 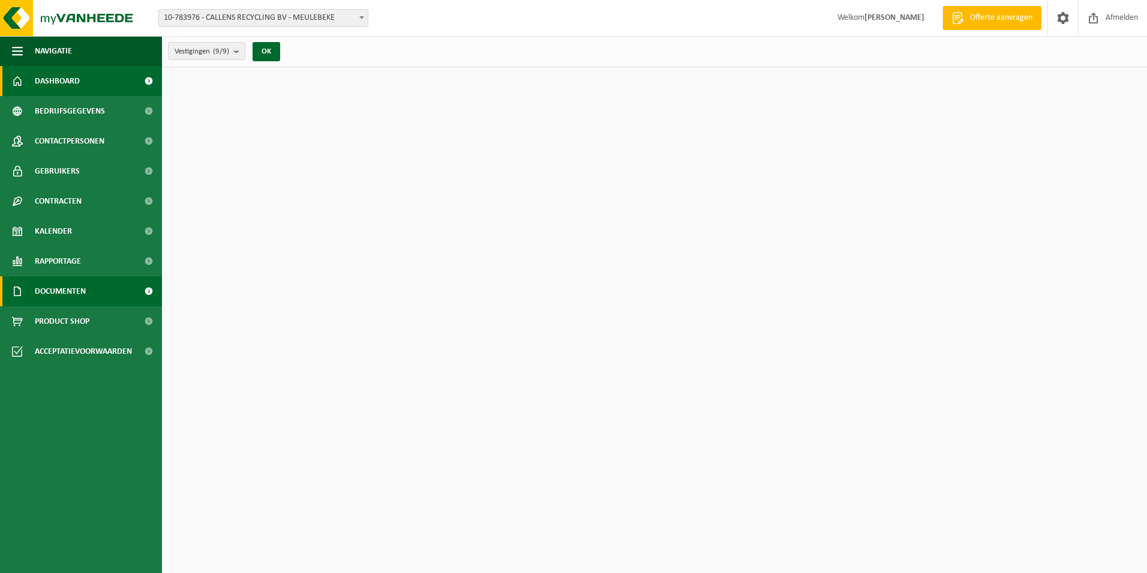 What do you see at coordinates (57, 81) in the screenshot?
I see `span: Dashboard` at bounding box center [57, 81].